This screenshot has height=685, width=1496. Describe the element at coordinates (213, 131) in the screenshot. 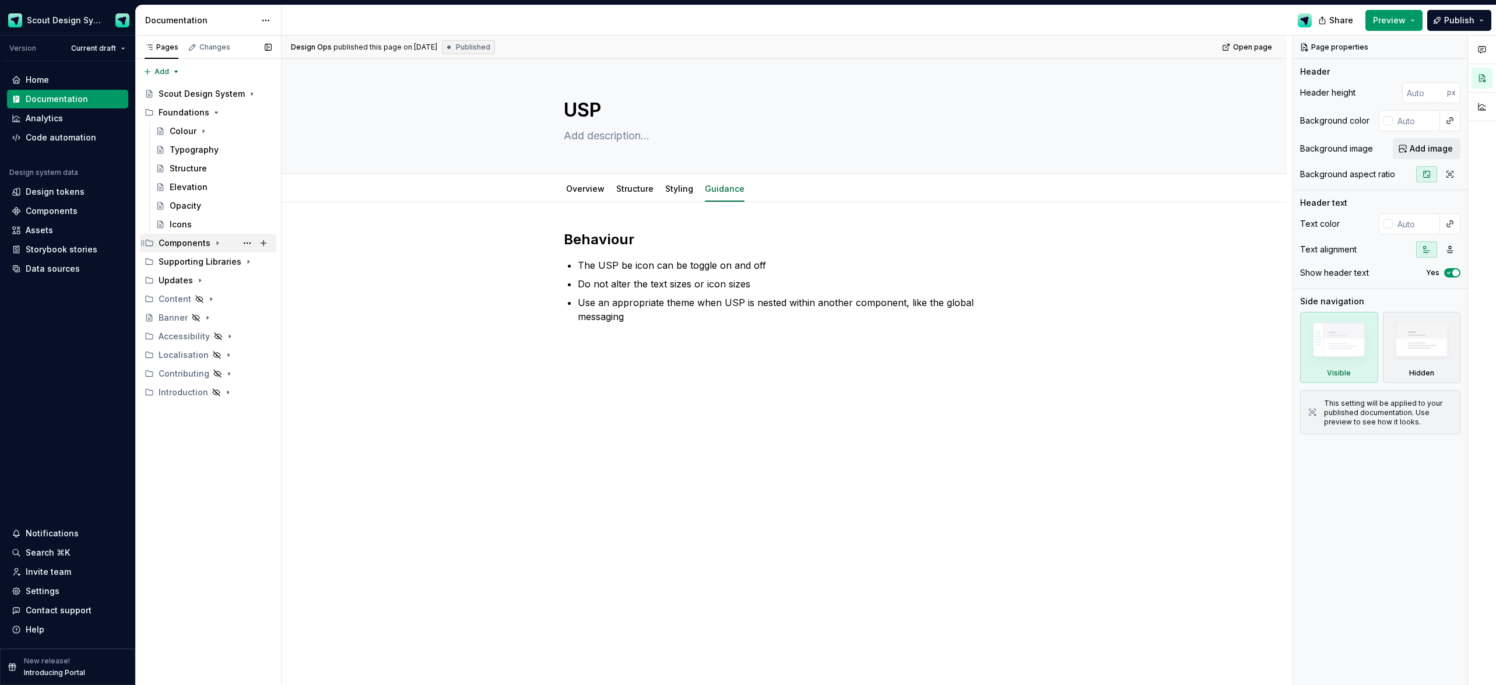

I see `a: Colour` at that location.